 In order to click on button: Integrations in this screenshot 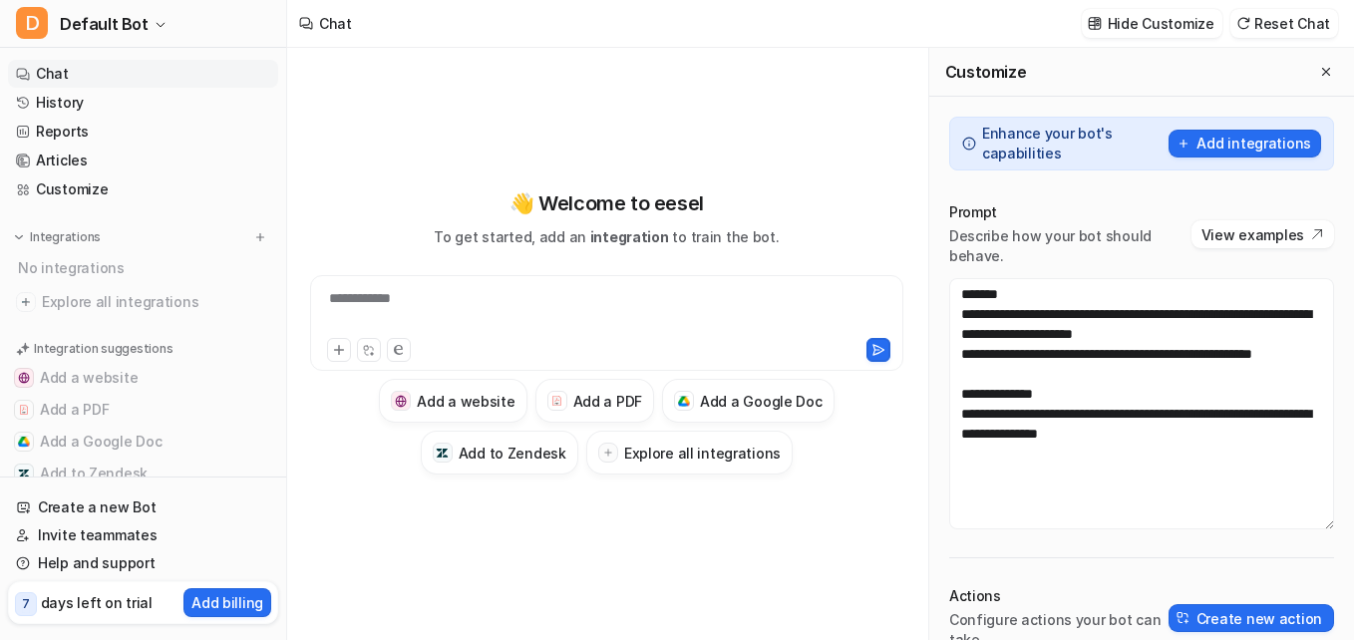, I will do `click(57, 237)`.